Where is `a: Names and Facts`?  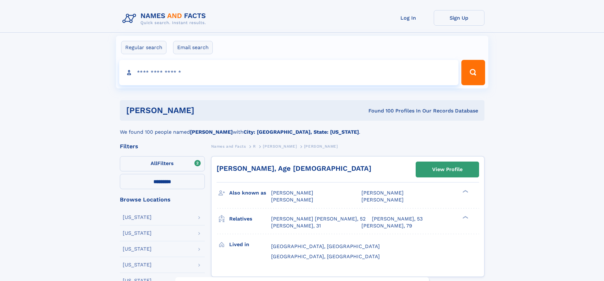 a: Names and Facts is located at coordinates (228, 146).